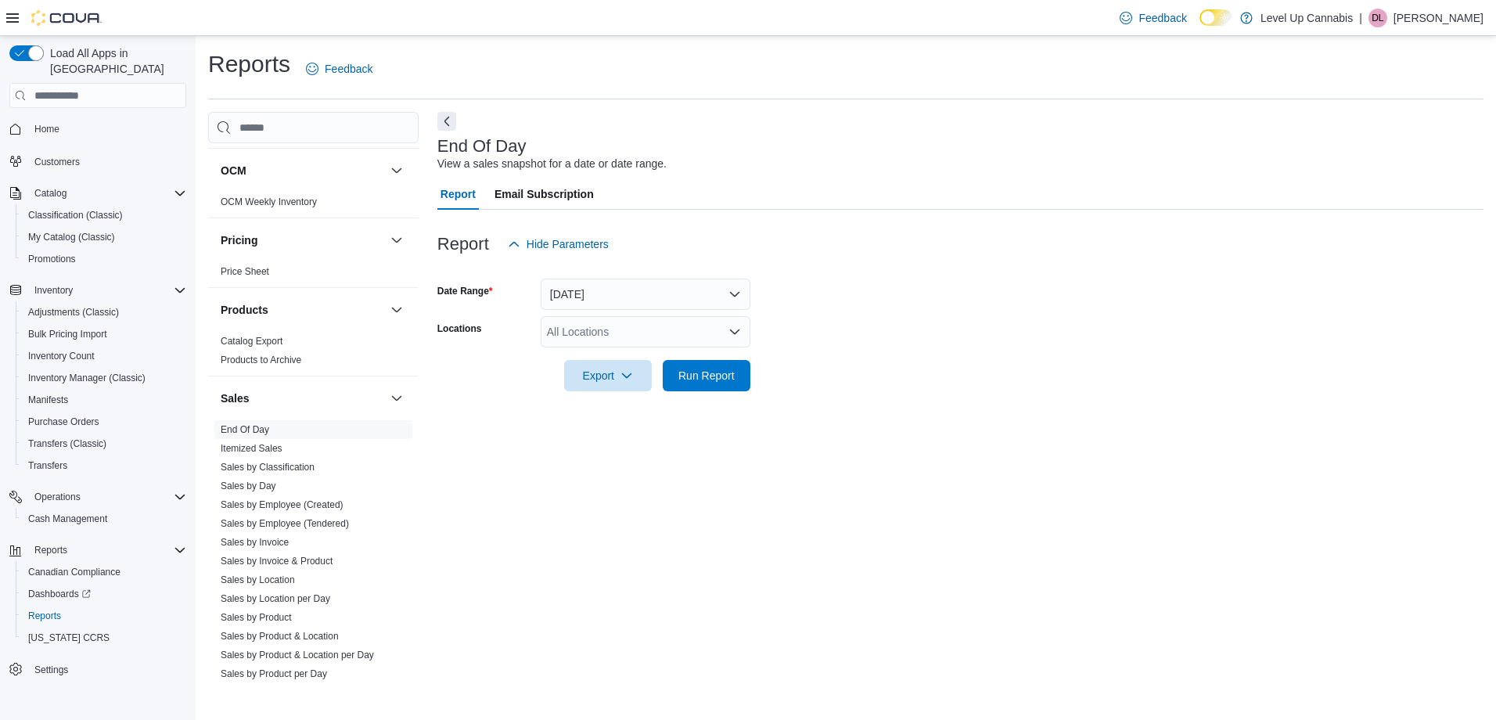  Describe the element at coordinates (1377, 18) in the screenshot. I see `span: DL` at that location.